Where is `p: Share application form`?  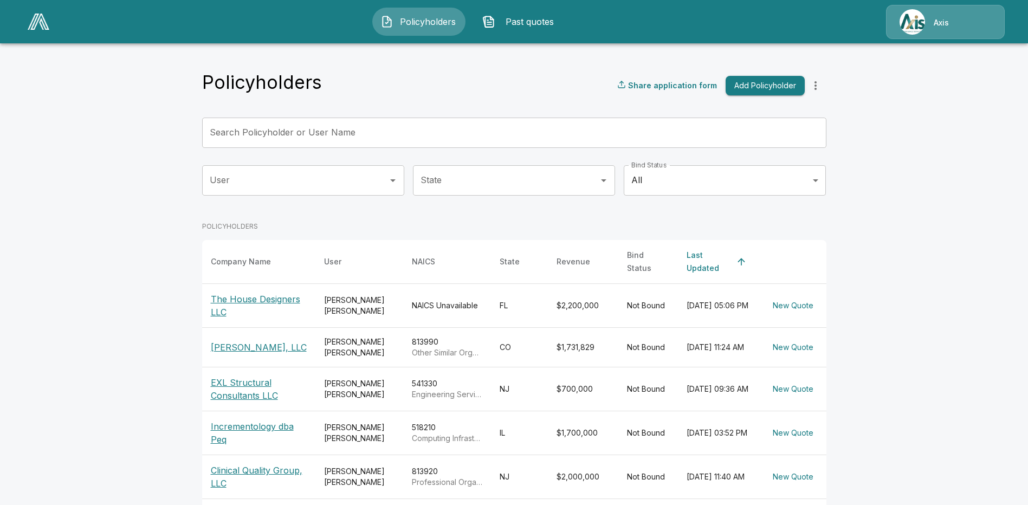 p: Share application form is located at coordinates (672, 85).